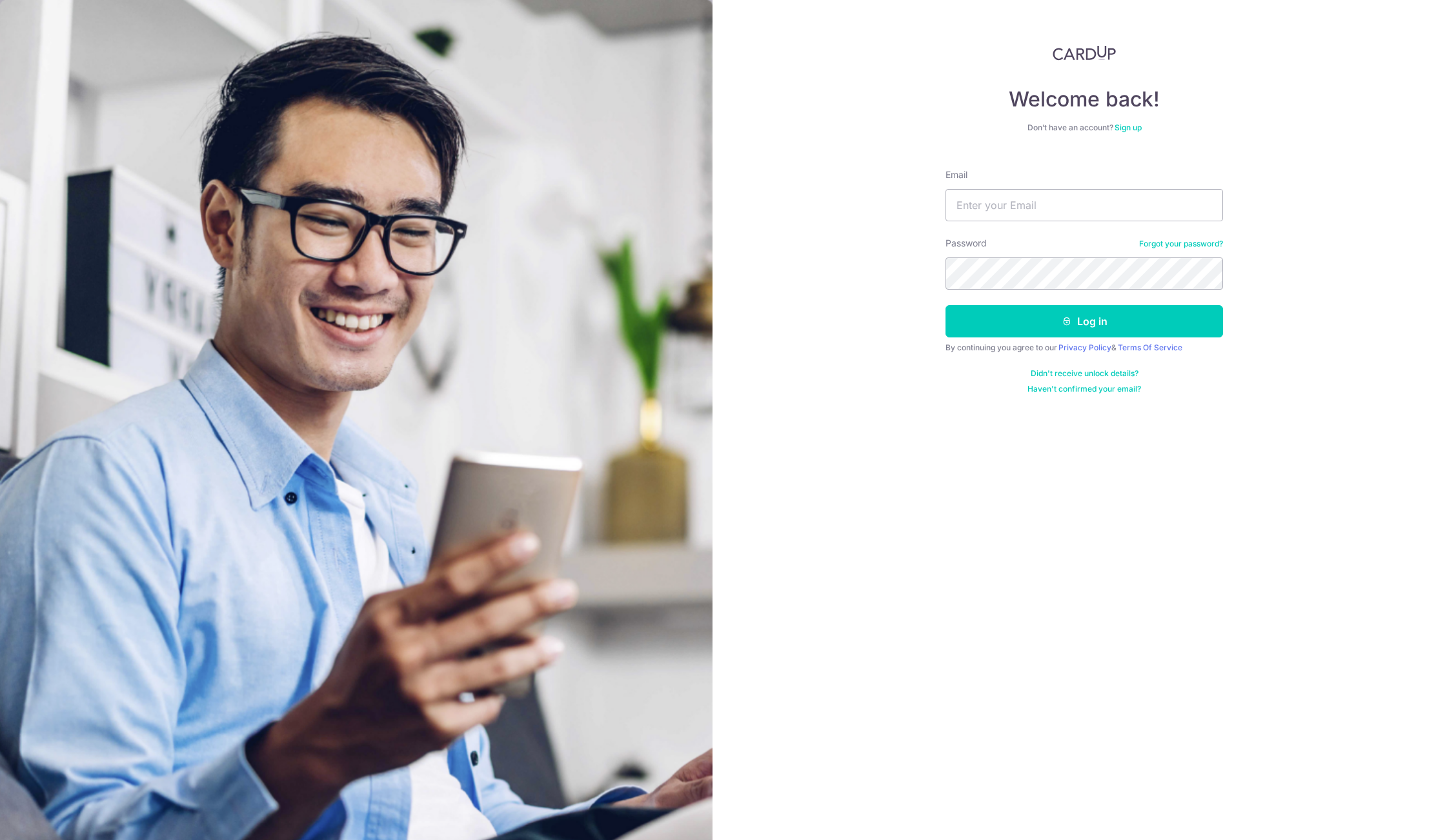 The height and width of the screenshot is (840, 1456). Describe the element at coordinates (966, 243) in the screenshot. I see `label: Password` at that location.